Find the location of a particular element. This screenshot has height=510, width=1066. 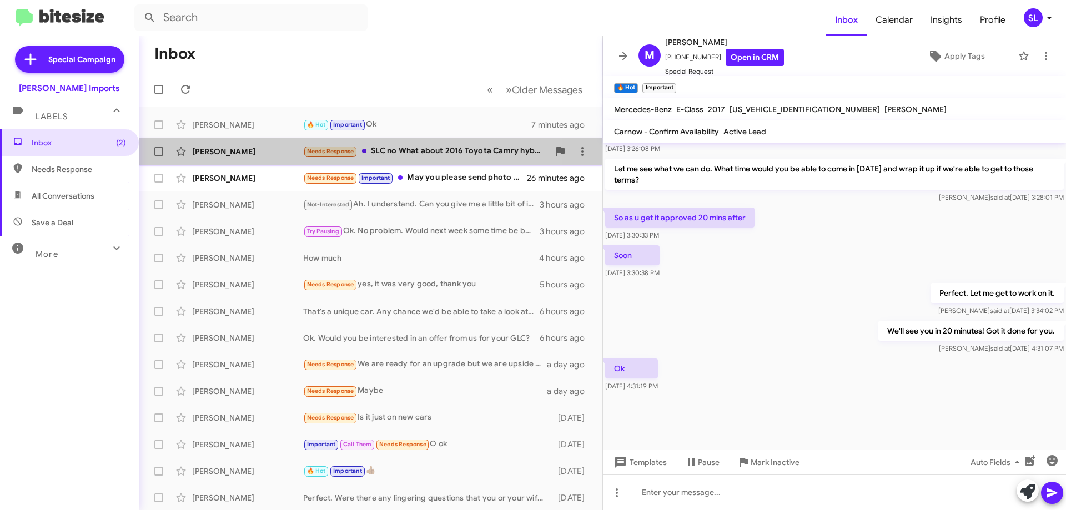

div: How much is located at coordinates (421, 258).